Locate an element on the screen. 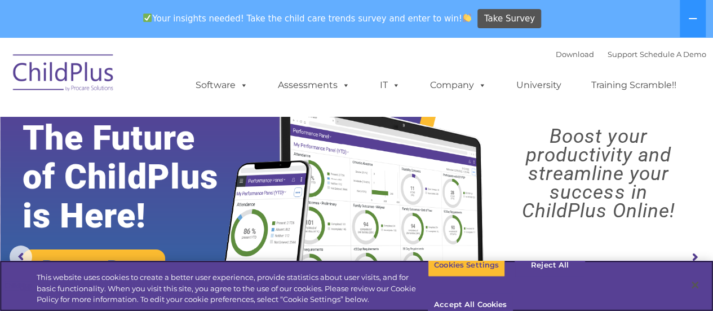 The image size is (713, 311). a: IT is located at coordinates (390, 85).